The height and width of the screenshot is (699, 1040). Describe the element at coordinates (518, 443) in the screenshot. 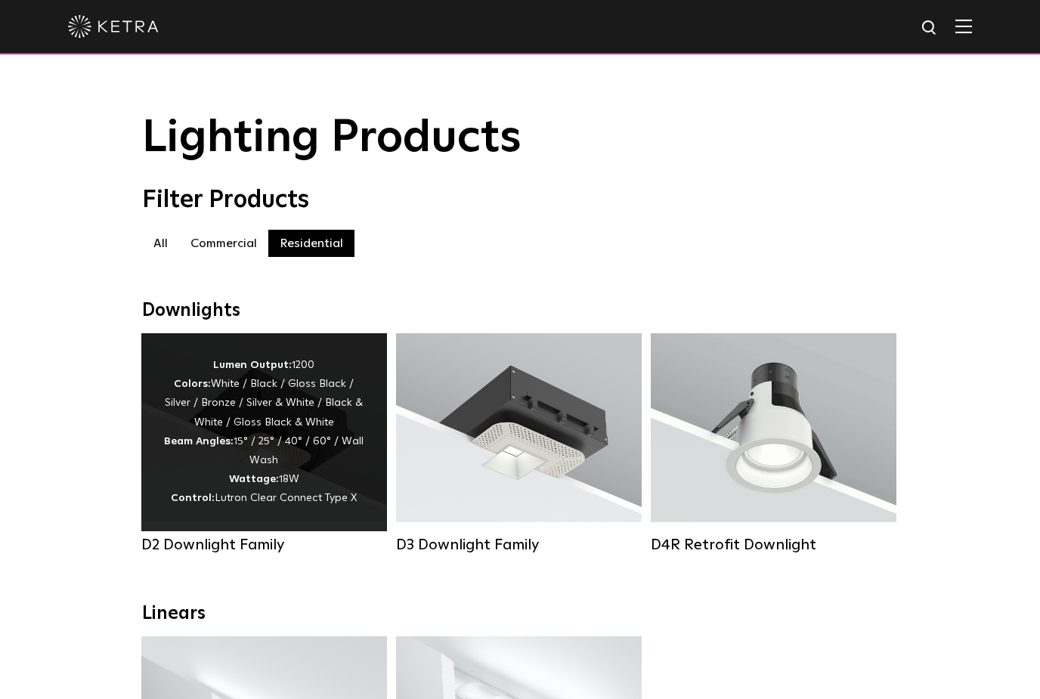

I see `a: D3 Downlight Family Lumen Output:700 / 900 / 1100Colors:White / Black / Silver / Bronze / Paintab...` at that location.